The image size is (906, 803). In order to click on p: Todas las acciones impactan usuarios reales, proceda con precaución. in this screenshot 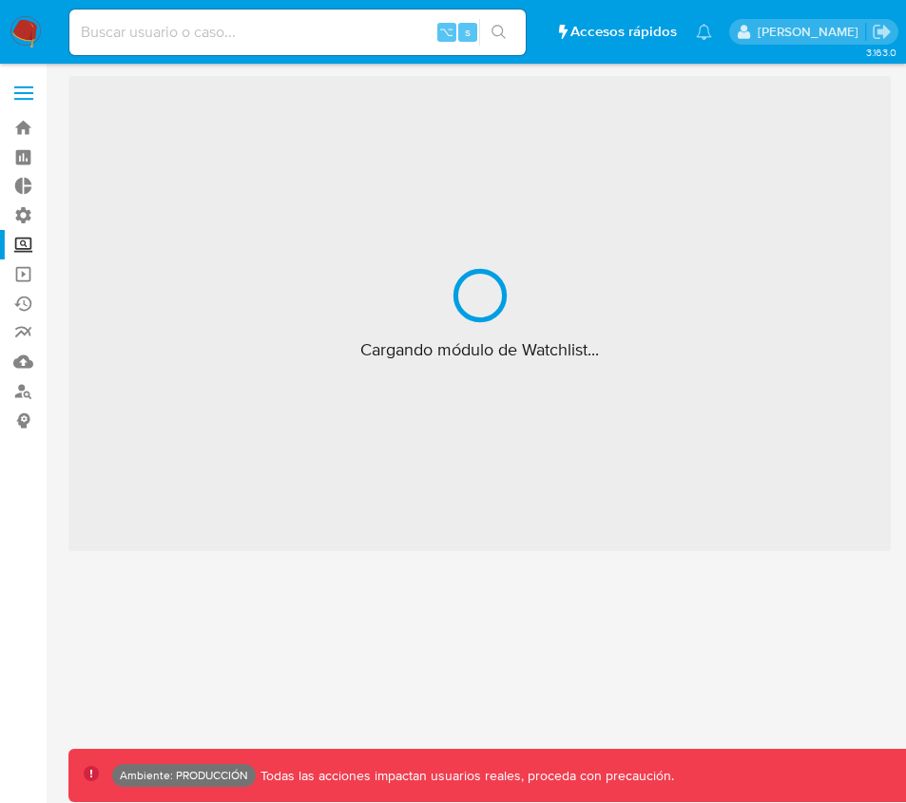, I will do `click(465, 776)`.